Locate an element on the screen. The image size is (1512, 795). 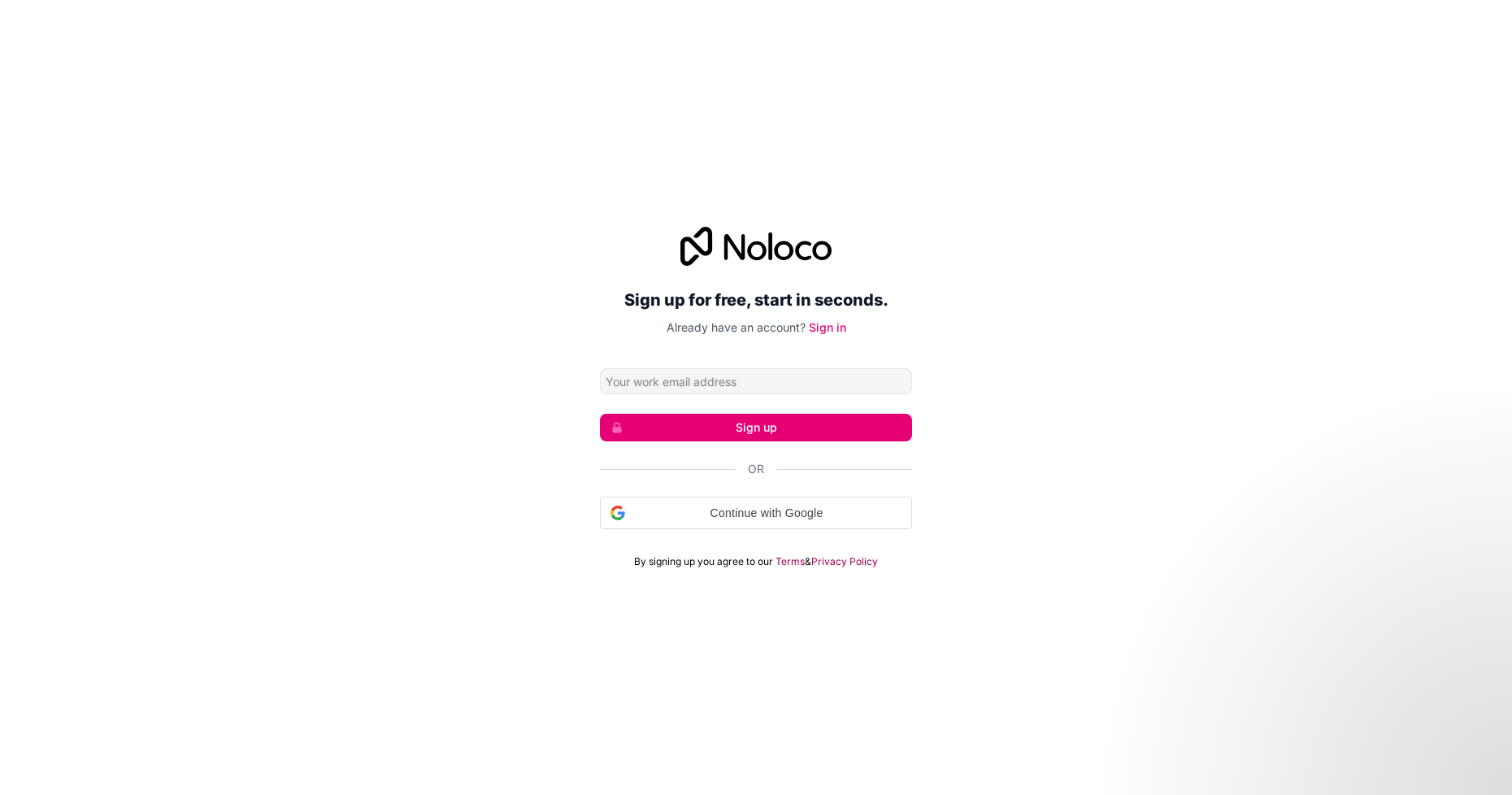
span: Or is located at coordinates (756, 469).